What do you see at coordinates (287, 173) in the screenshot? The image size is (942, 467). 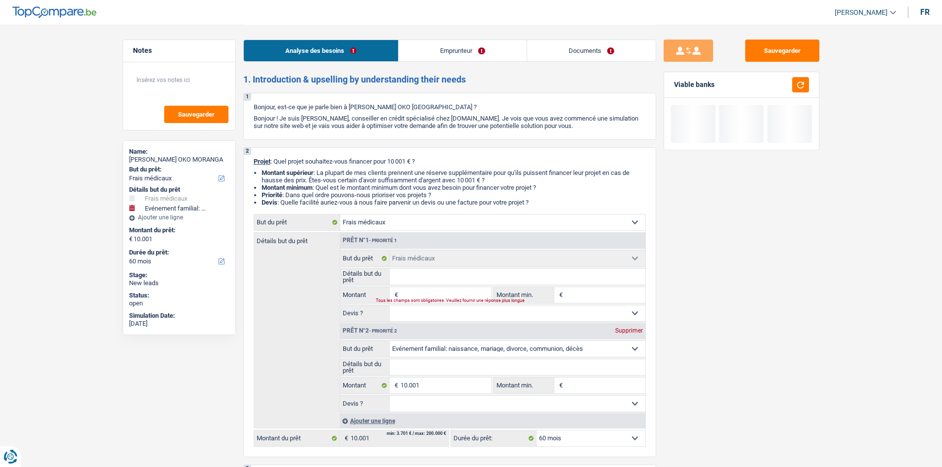 I see `strong: Montant supérieur` at bounding box center [287, 173].